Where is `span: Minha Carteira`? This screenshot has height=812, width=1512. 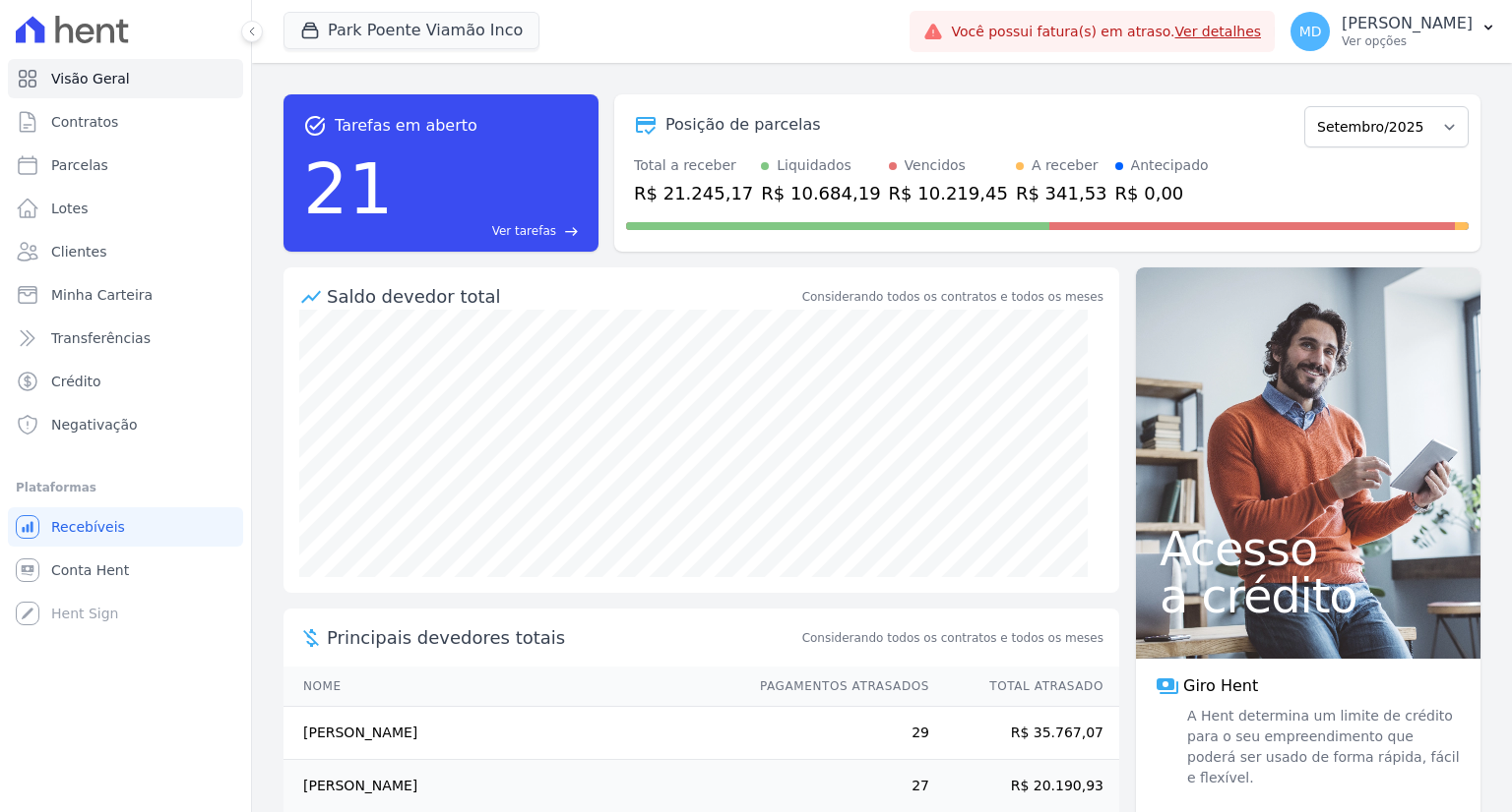
span: Minha Carteira is located at coordinates (101, 295).